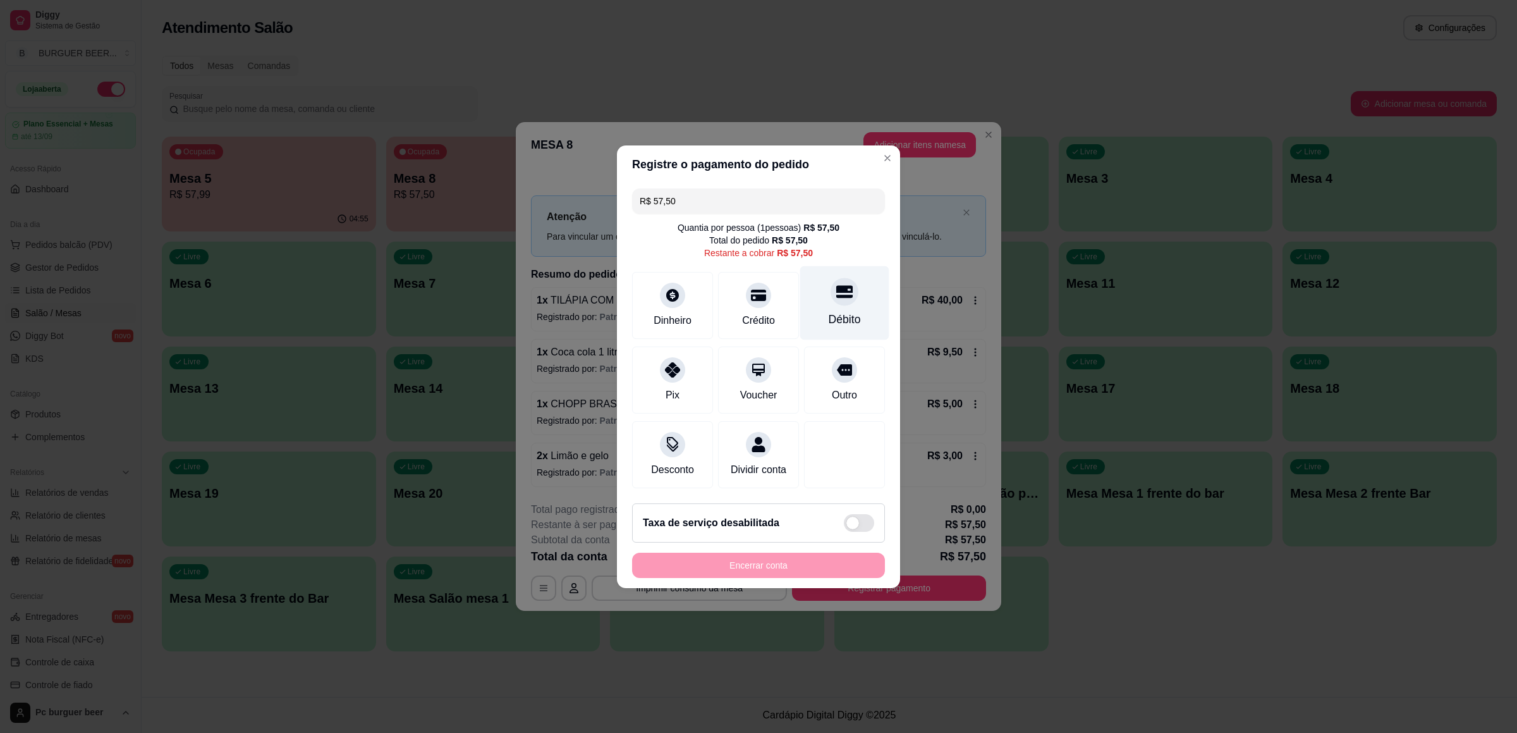  What do you see at coordinates (758, 320) in the screenshot?
I see `div: Crédito` at bounding box center [758, 320].